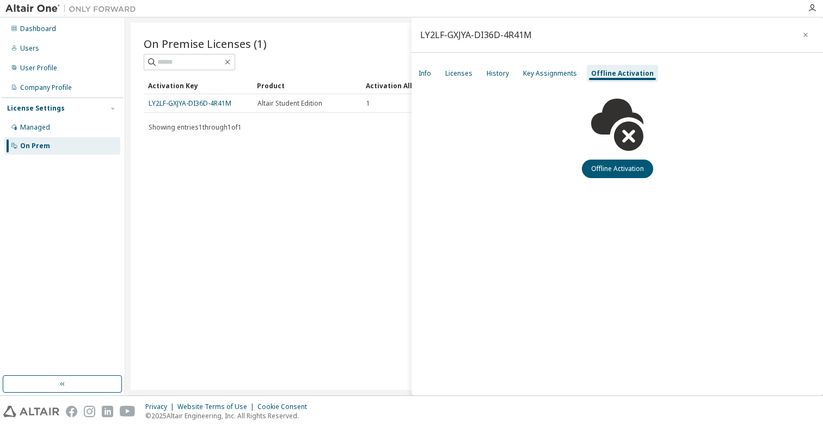  Describe the element at coordinates (190, 103) in the screenshot. I see `a: LY2LF-GXJYA-DI36D-4R41M` at that location.